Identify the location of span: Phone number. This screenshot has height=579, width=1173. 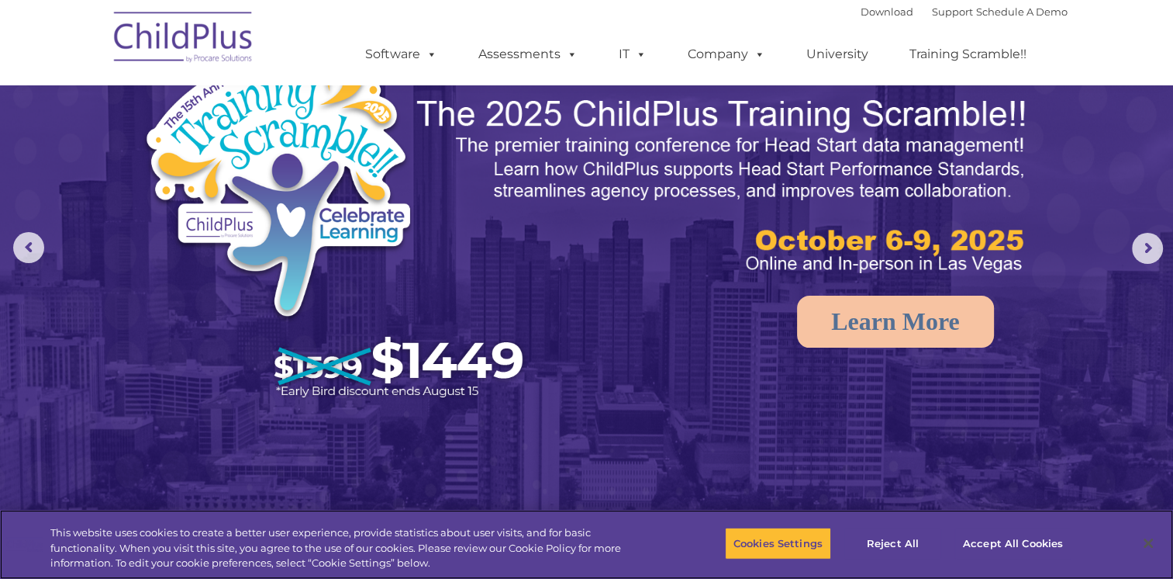
(248, 171).